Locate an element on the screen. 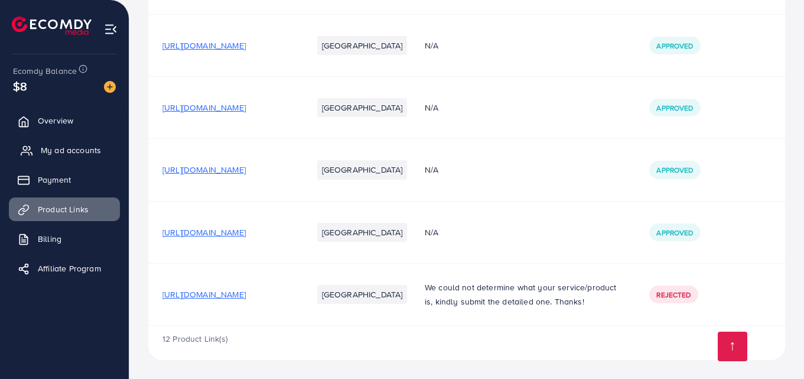 The width and height of the screenshot is (804, 379). p: We could not determine what your service/product is, kindly submit the detailed one. Thanks! is located at coordinates (523, 294).